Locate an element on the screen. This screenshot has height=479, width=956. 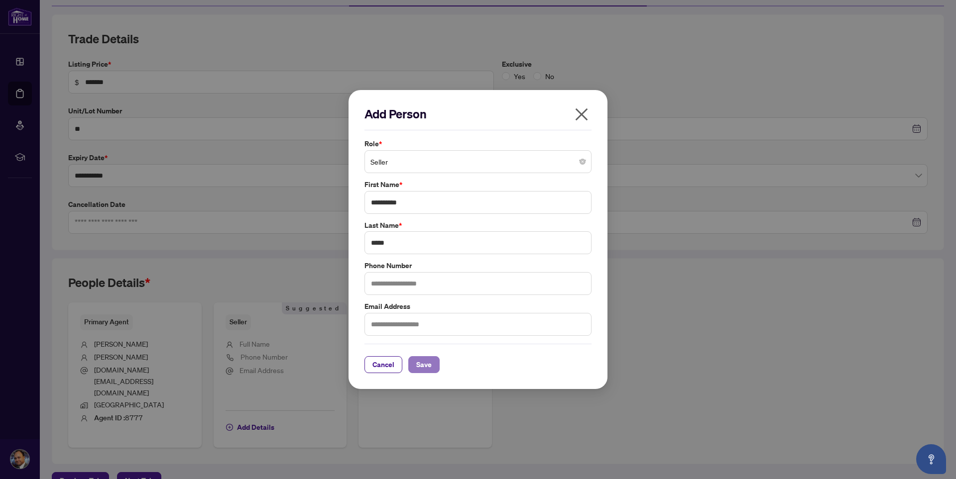
span: close-circle is located at coordinates (582, 162).